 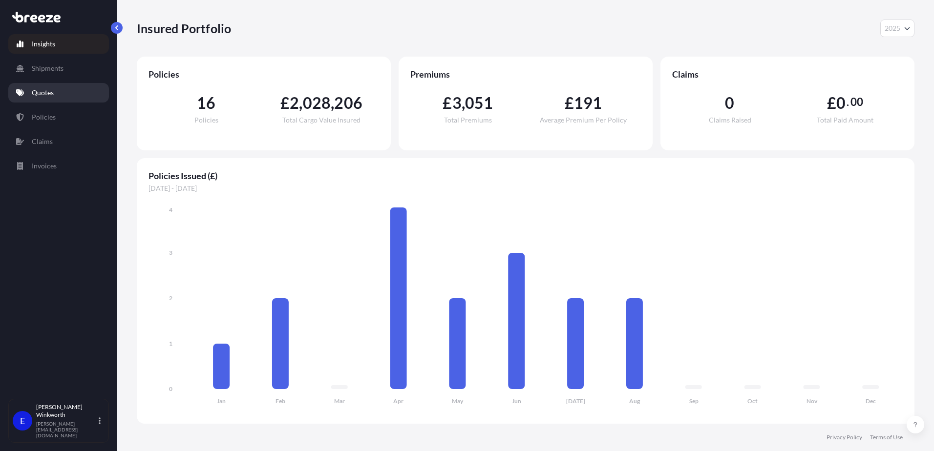 What do you see at coordinates (871, 401) in the screenshot?
I see `tspan: Dec` at bounding box center [871, 401].